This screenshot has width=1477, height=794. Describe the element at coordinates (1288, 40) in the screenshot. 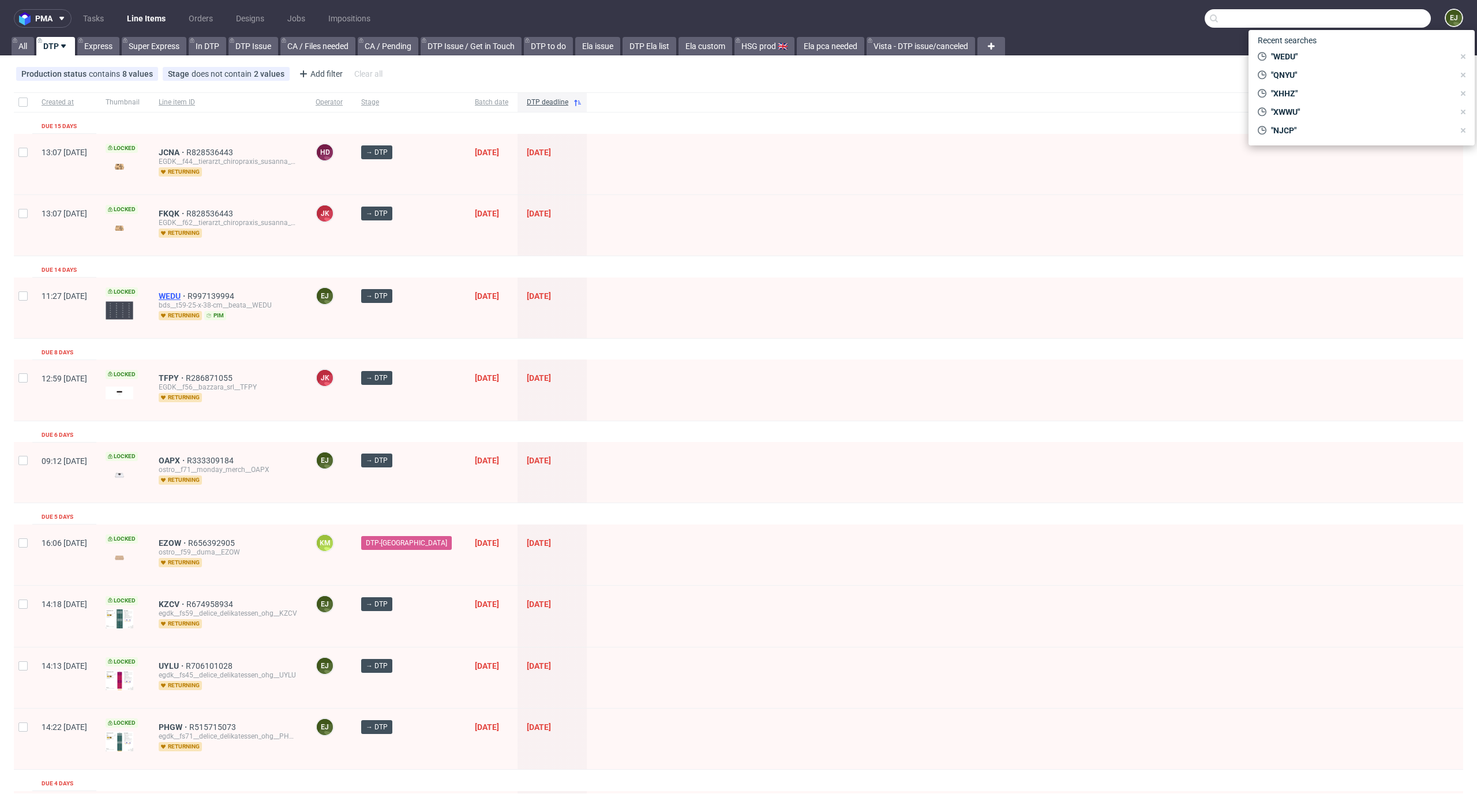

I see `span: Recent searches` at that location.